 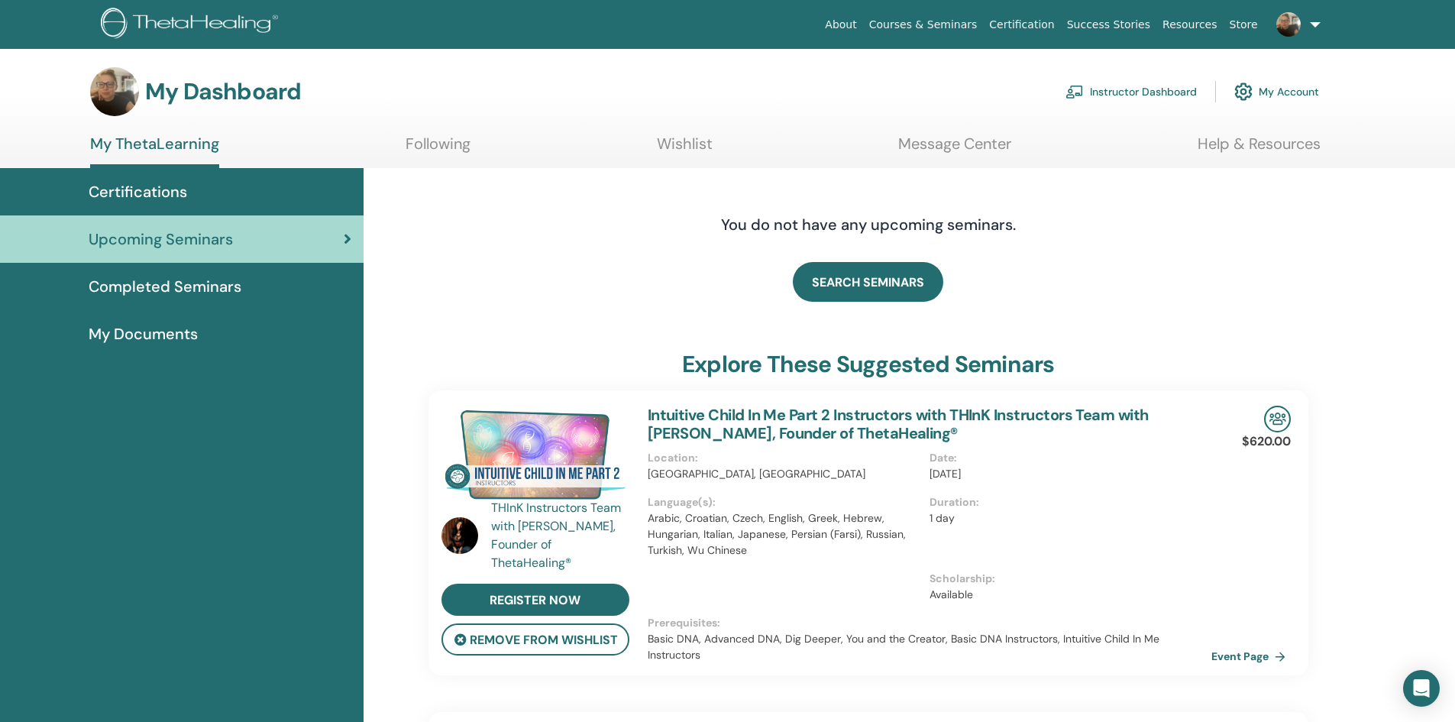 I want to click on p: Available, so click(x=1065, y=594).